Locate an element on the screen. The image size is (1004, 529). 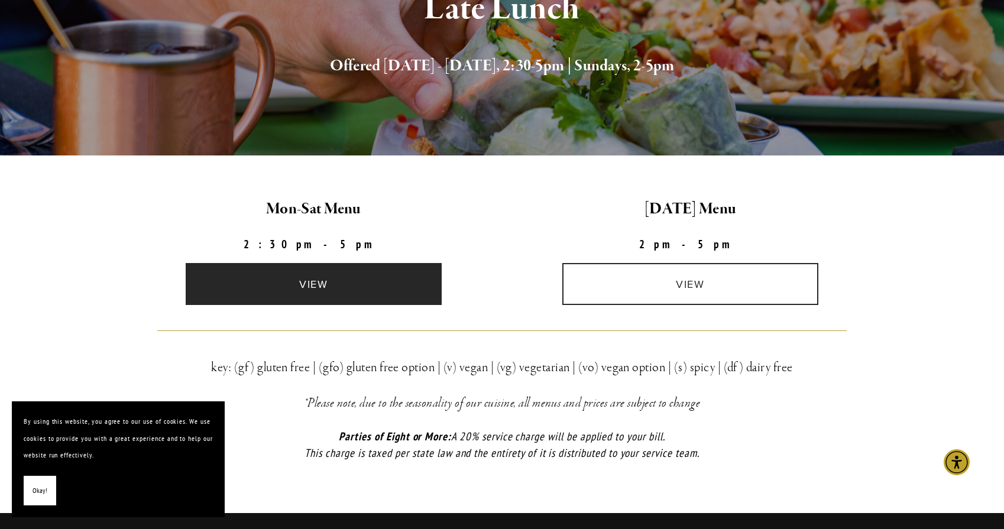
button: Okay! is located at coordinates (40, 491).